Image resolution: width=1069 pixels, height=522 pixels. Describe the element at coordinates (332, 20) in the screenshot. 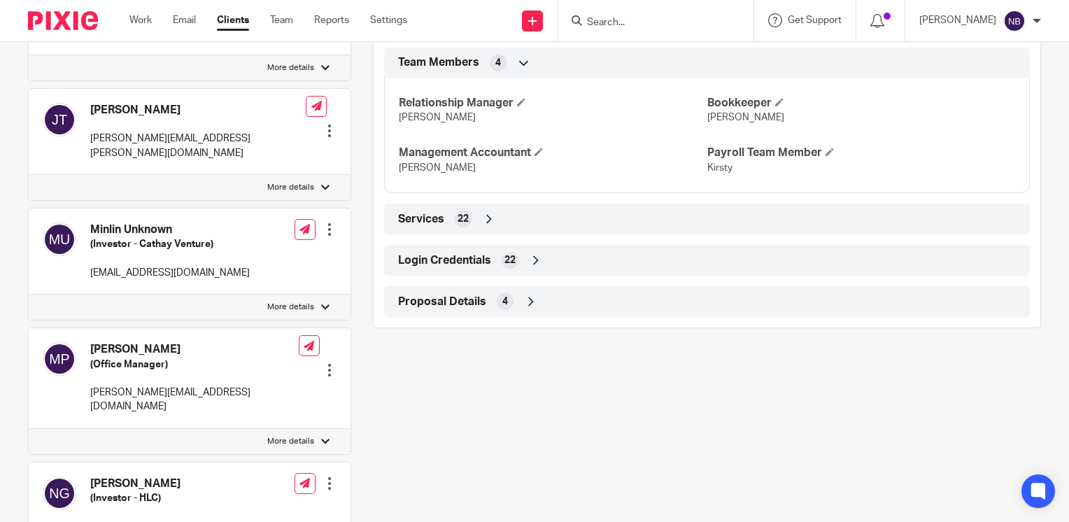

I see `a: Reports` at that location.